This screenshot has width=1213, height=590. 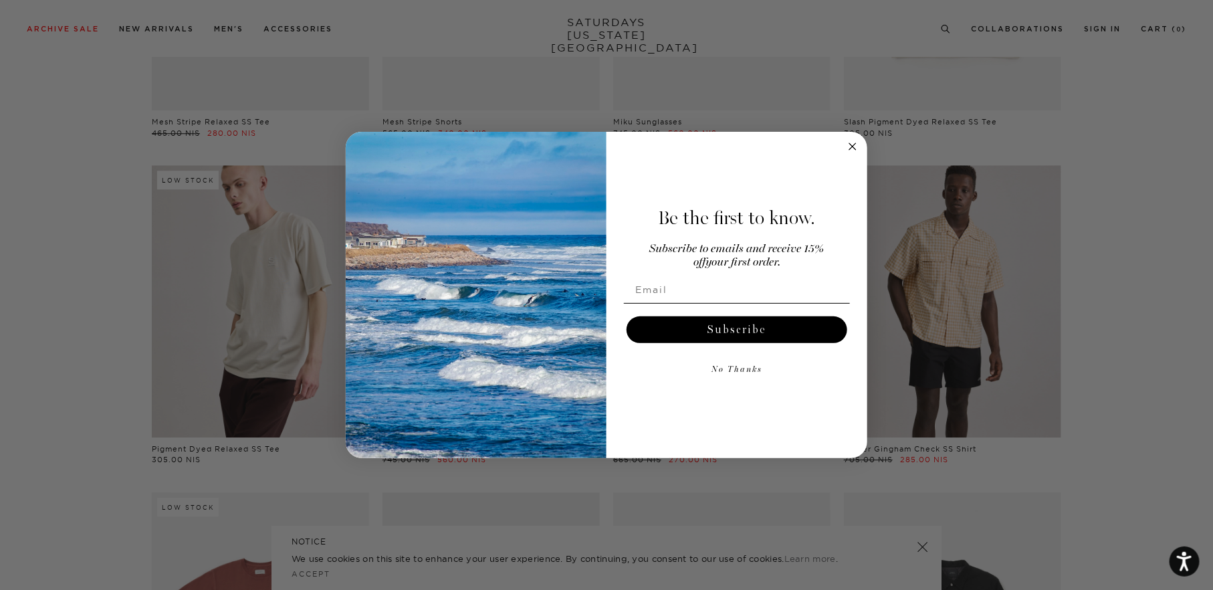 What do you see at coordinates (476, 295) in the screenshot?
I see `img: 125c788d-000d-4f3e-b05a-1b92b2a23ec9.jpeg` at bounding box center [476, 295].